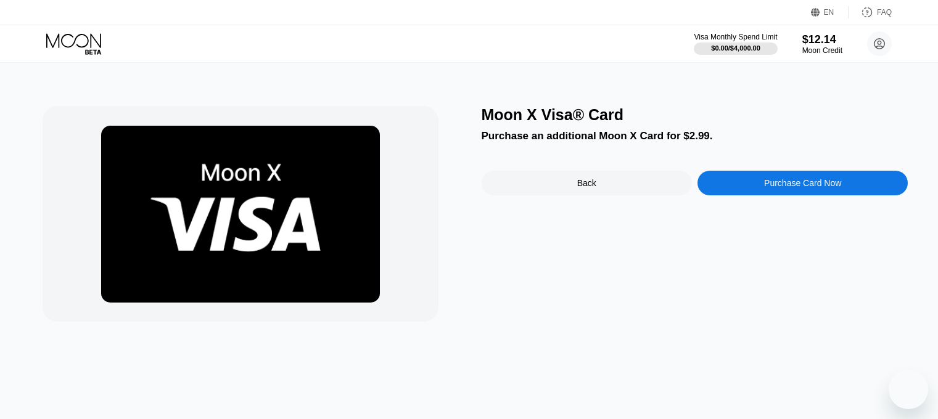 This screenshot has height=419, width=938. What do you see at coordinates (695, 136) in the screenshot?
I see `div: Purchase an additional Moon X Card for $2.99.` at bounding box center [695, 136].